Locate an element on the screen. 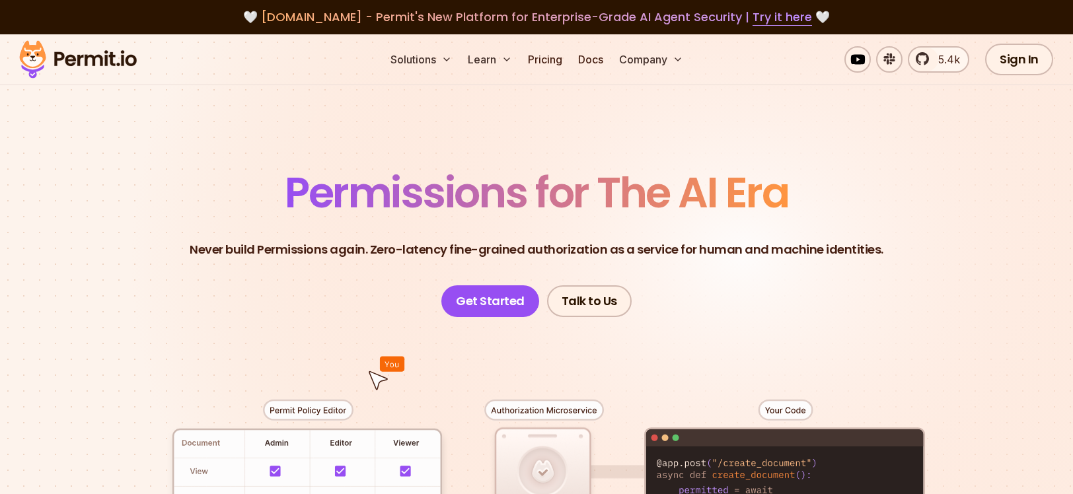 Image resolution: width=1073 pixels, height=494 pixels. button: Learn is located at coordinates (489, 59).